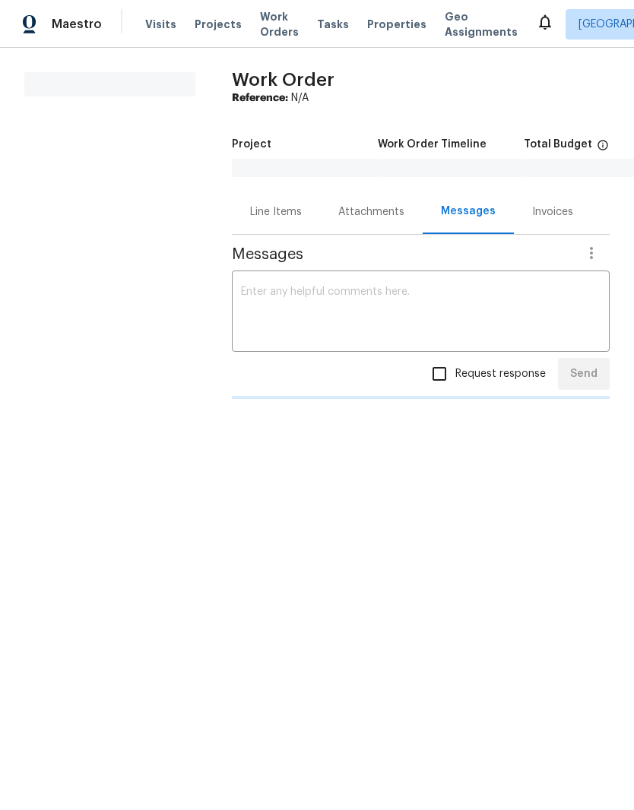 The width and height of the screenshot is (634, 810). What do you see at coordinates (333, 24) in the screenshot?
I see `span: Tasks` at bounding box center [333, 24].